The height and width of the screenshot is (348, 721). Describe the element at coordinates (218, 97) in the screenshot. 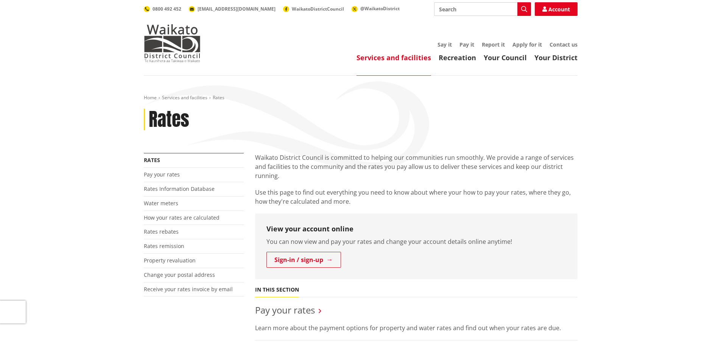

I see `span: Rates` at that location.